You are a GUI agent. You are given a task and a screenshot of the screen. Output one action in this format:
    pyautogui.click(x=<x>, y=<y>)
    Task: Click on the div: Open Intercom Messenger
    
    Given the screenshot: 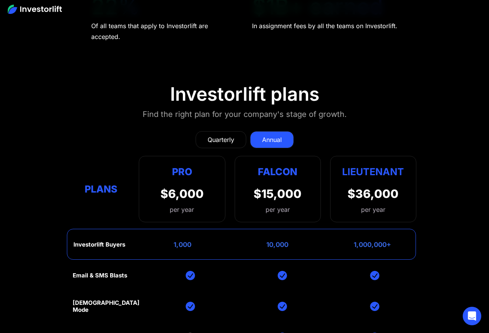 What is the action you would take?
    pyautogui.click(x=472, y=316)
    